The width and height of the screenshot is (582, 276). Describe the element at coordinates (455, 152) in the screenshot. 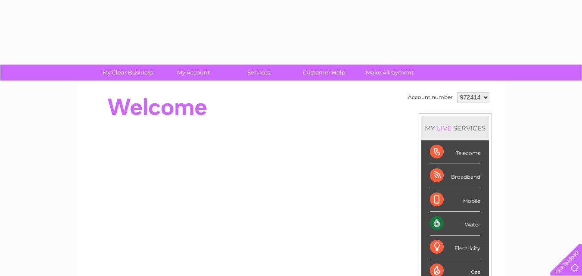

I see `div: Telecoms` at that location.